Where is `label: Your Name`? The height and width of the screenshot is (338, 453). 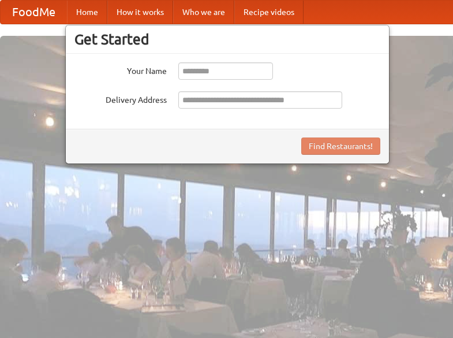 label: Your Name is located at coordinates (121, 69).